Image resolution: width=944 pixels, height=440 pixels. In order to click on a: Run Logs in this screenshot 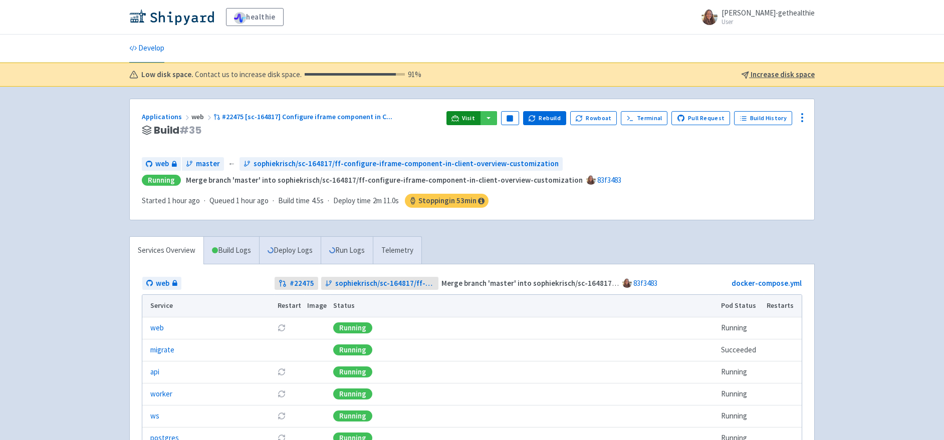, I will do `click(347, 250)`.